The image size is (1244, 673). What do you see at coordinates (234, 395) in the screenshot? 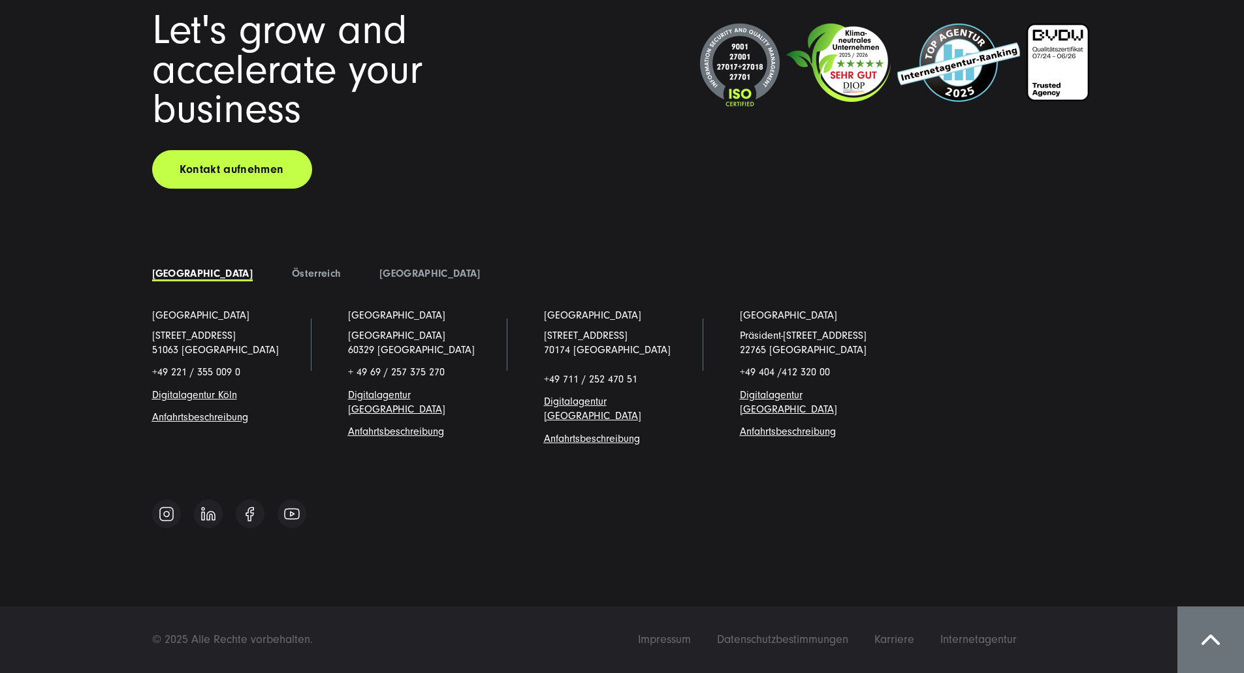
I see `span: n` at bounding box center [234, 395].